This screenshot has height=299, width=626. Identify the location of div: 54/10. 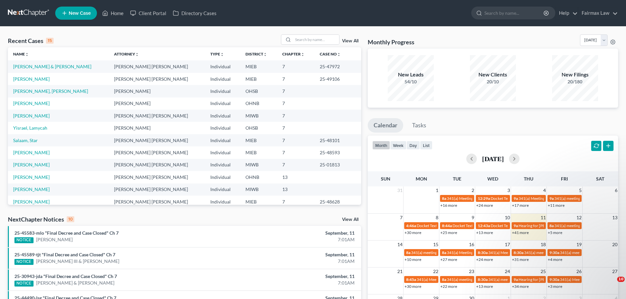
(411, 82).